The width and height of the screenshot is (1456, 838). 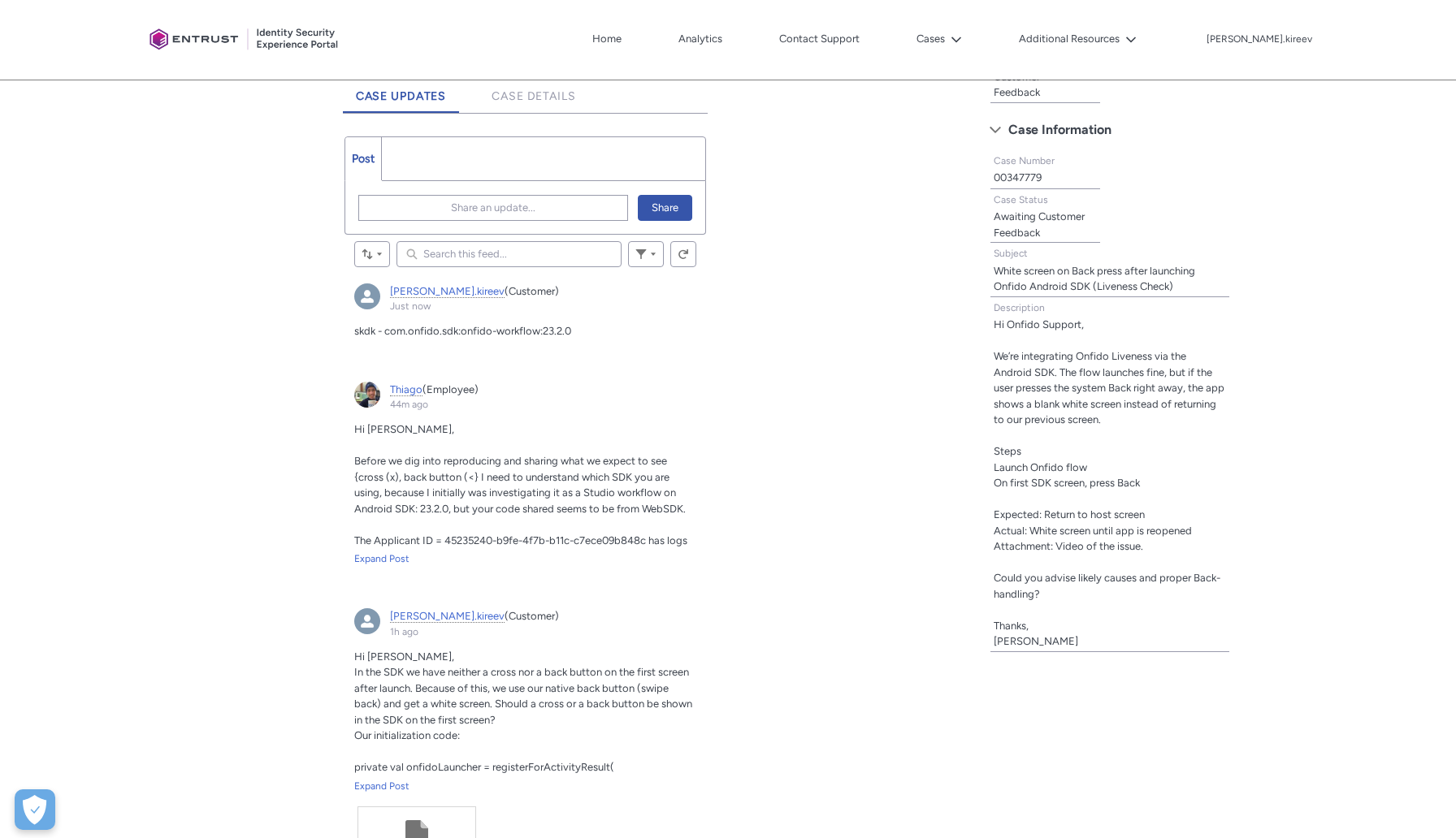 I want to click on article: vladimir.kireev, Just now, so click(x=525, y=317).